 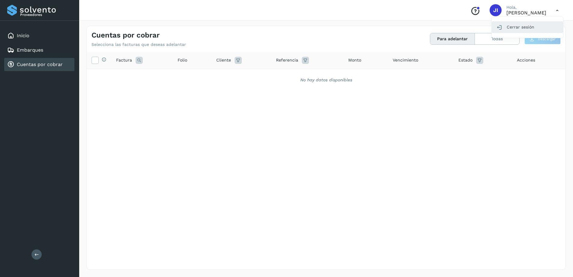 What do you see at coordinates (528, 27) in the screenshot?
I see `div: Cerrar sesión` at bounding box center [528, 27].